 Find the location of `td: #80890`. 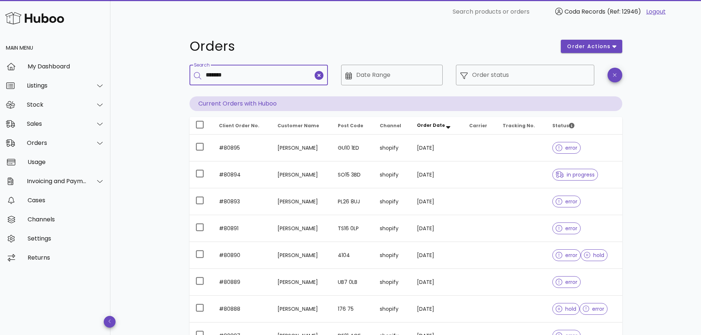

td: #80890 is located at coordinates (242, 255).